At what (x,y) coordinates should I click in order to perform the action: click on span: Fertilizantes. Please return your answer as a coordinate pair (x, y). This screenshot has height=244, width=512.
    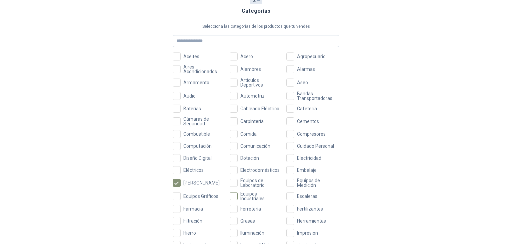
    Looking at the image, I should click on (310, 209).